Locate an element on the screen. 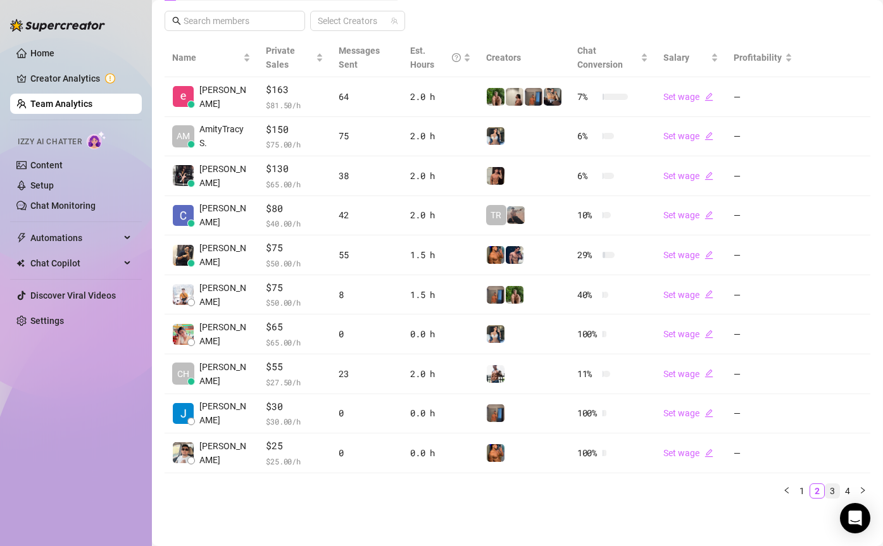 The image size is (883, 546). li: 1 is located at coordinates (802, 491).